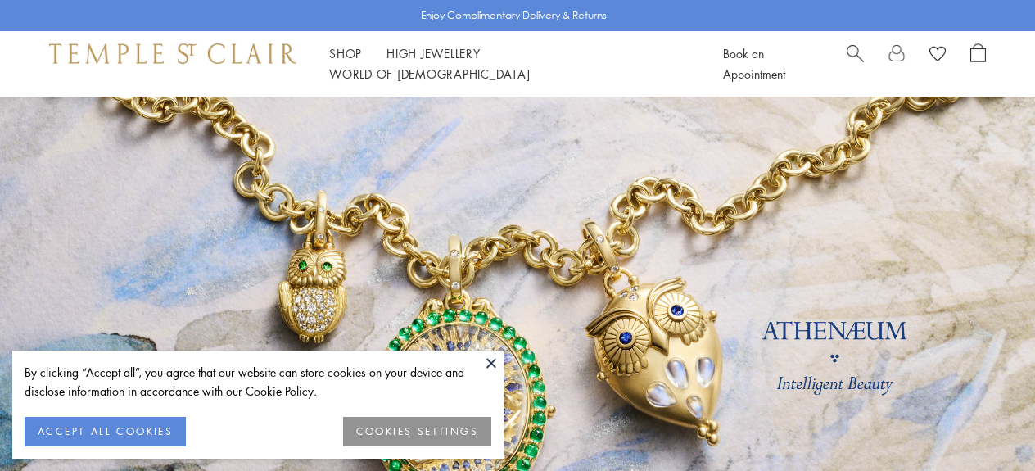 The width and height of the screenshot is (1035, 471). Describe the element at coordinates (977, 64) in the screenshot. I see `a: Open Shopping Bag` at that location.